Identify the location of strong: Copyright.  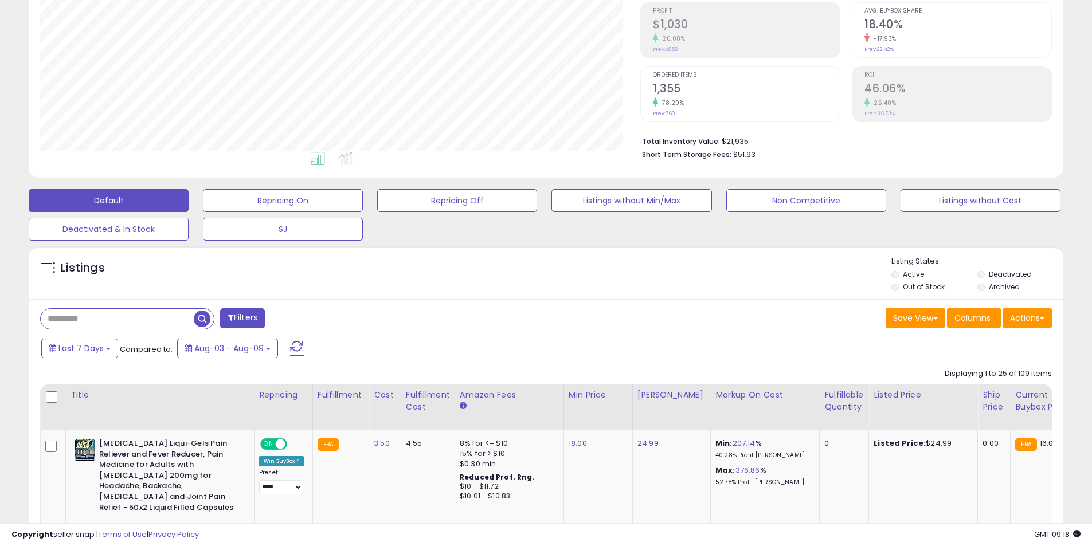
(32, 534).